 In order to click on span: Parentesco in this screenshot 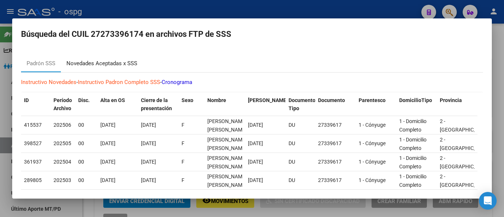, I will do `click(372, 100)`.